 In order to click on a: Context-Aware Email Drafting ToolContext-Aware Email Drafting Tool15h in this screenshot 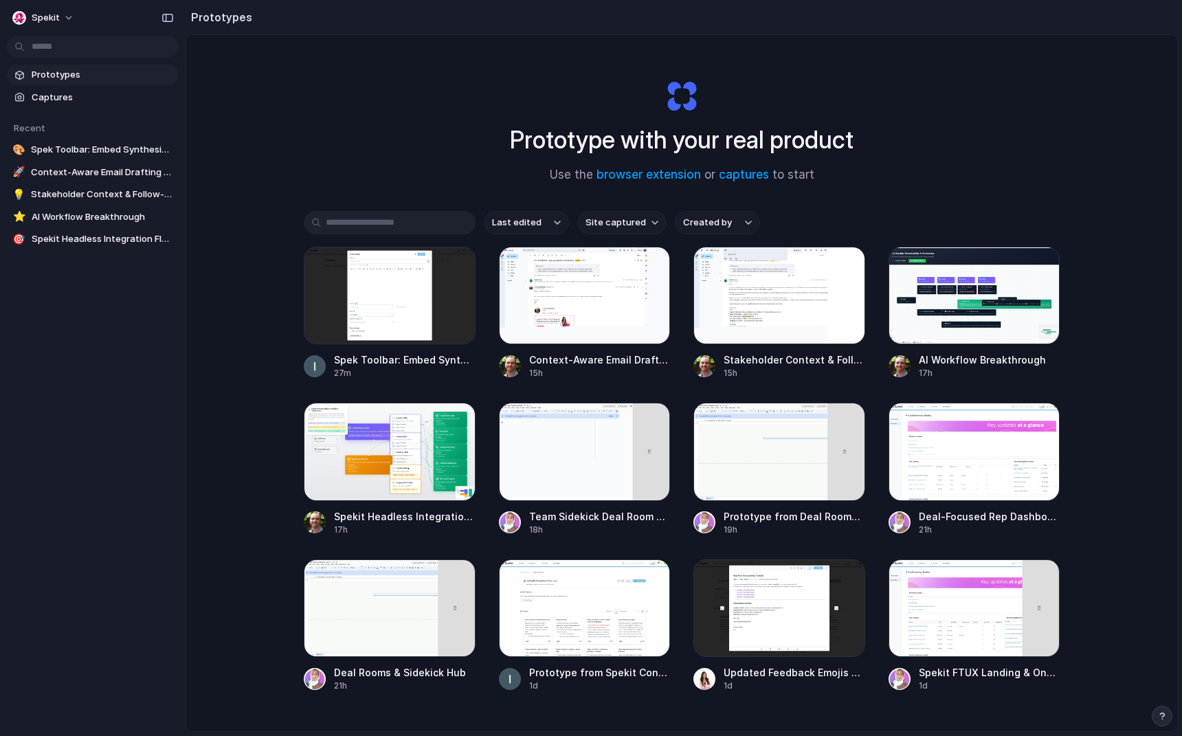, I will do `click(585, 313)`.